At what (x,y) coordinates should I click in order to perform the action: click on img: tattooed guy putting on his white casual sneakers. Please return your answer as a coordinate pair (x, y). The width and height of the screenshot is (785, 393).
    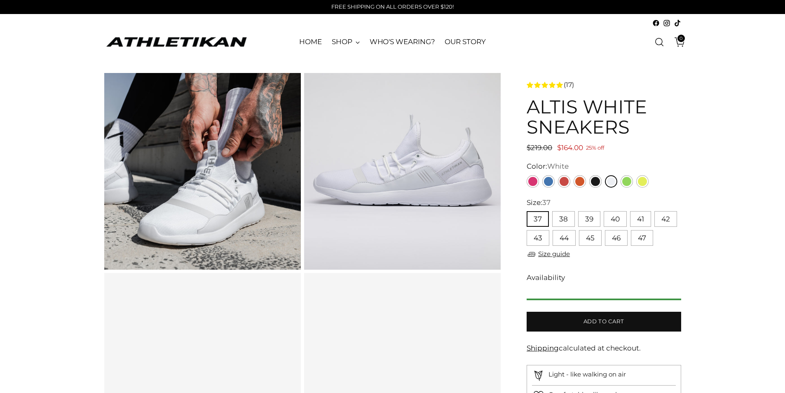
    Looking at the image, I should click on (202, 171).